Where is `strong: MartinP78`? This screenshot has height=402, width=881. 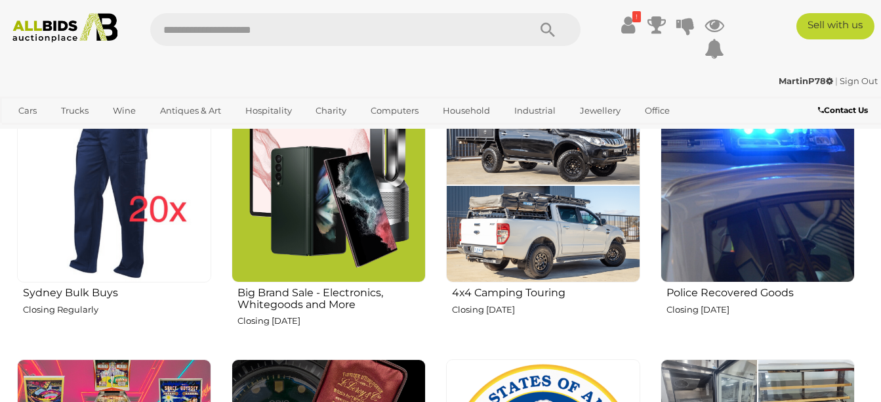
strong: MartinP78 is located at coordinates (806, 81).